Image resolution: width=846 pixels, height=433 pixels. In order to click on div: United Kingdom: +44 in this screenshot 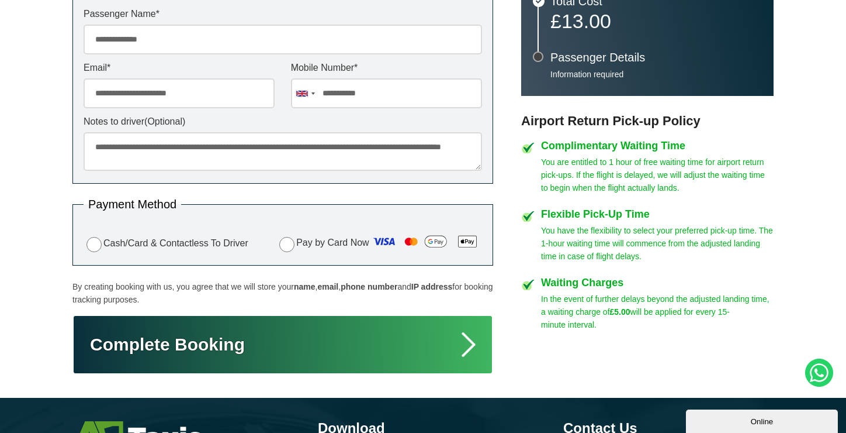, I will do `click(305, 93)`.